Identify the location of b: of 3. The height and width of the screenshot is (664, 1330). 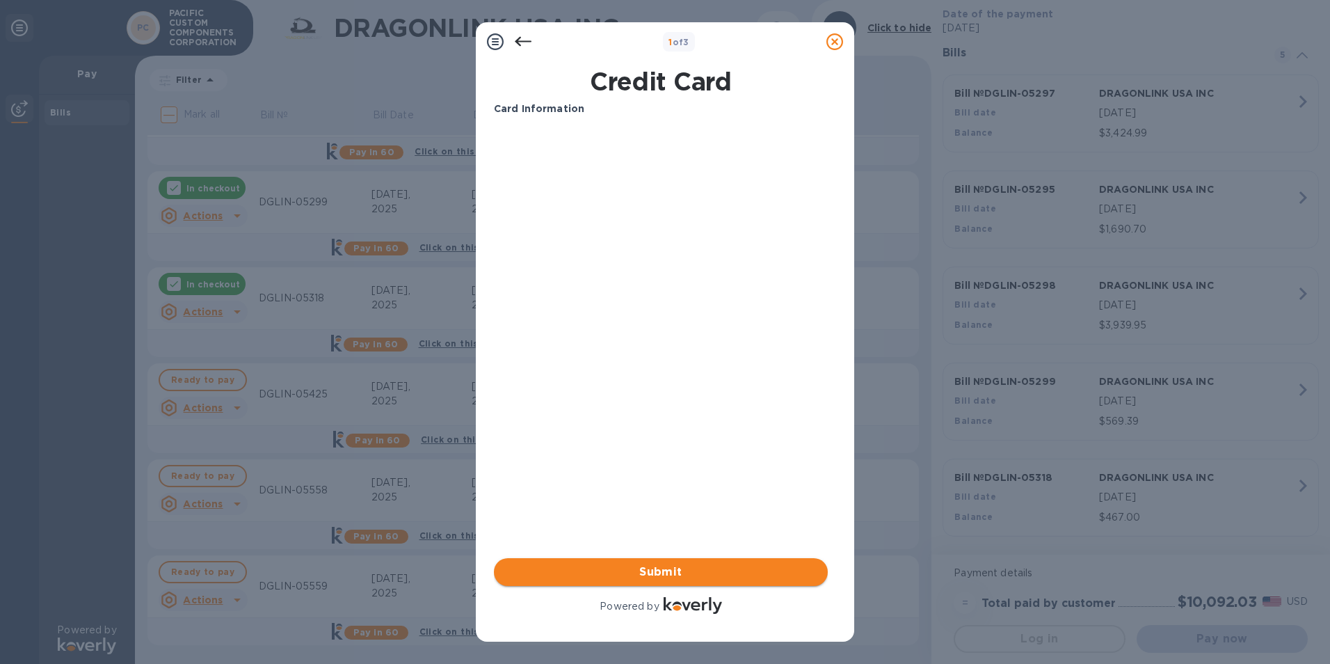
(679, 42).